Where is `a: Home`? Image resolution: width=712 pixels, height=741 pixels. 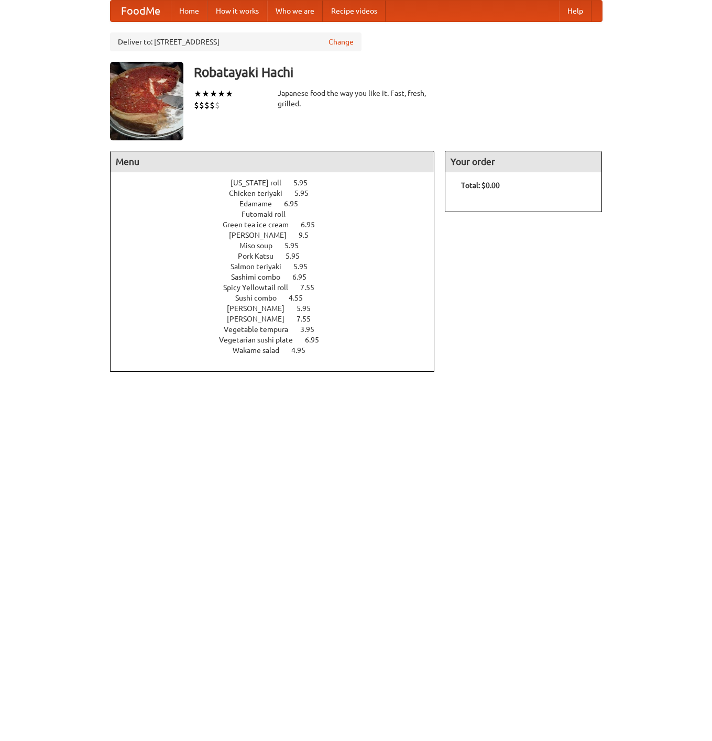 a: Home is located at coordinates (189, 11).